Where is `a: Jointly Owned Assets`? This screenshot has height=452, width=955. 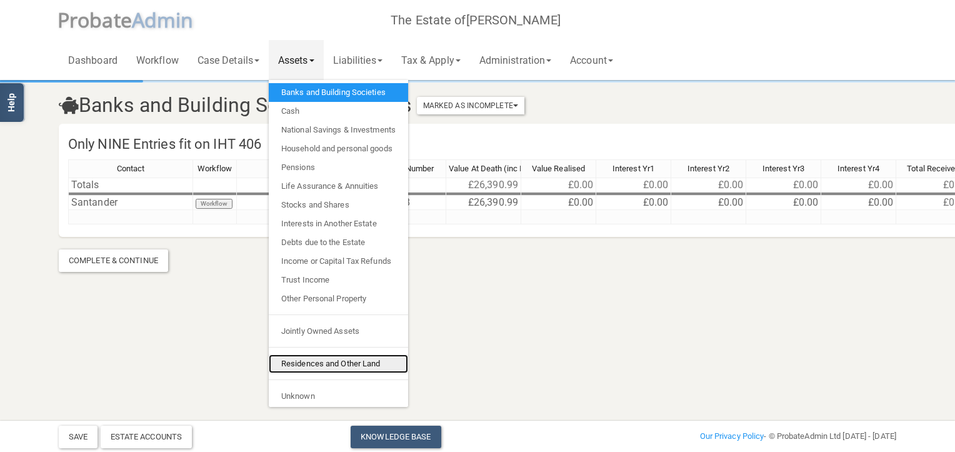
a: Jointly Owned Assets is located at coordinates (338, 331).